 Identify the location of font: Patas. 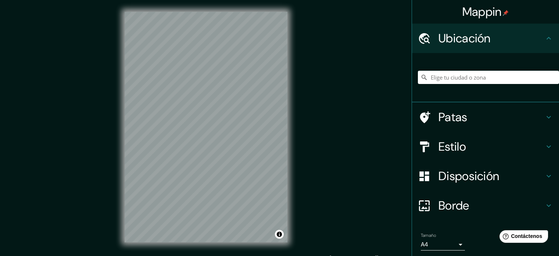
(453, 117).